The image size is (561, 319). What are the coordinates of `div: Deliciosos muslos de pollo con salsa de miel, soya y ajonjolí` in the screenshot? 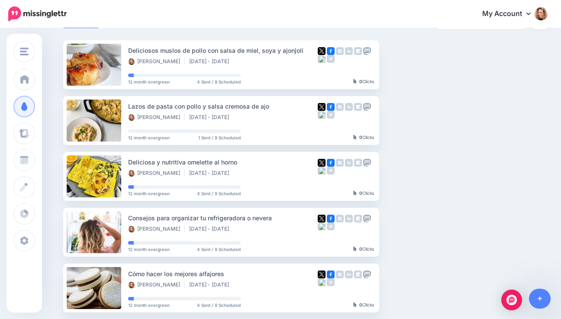 It's located at (223, 50).